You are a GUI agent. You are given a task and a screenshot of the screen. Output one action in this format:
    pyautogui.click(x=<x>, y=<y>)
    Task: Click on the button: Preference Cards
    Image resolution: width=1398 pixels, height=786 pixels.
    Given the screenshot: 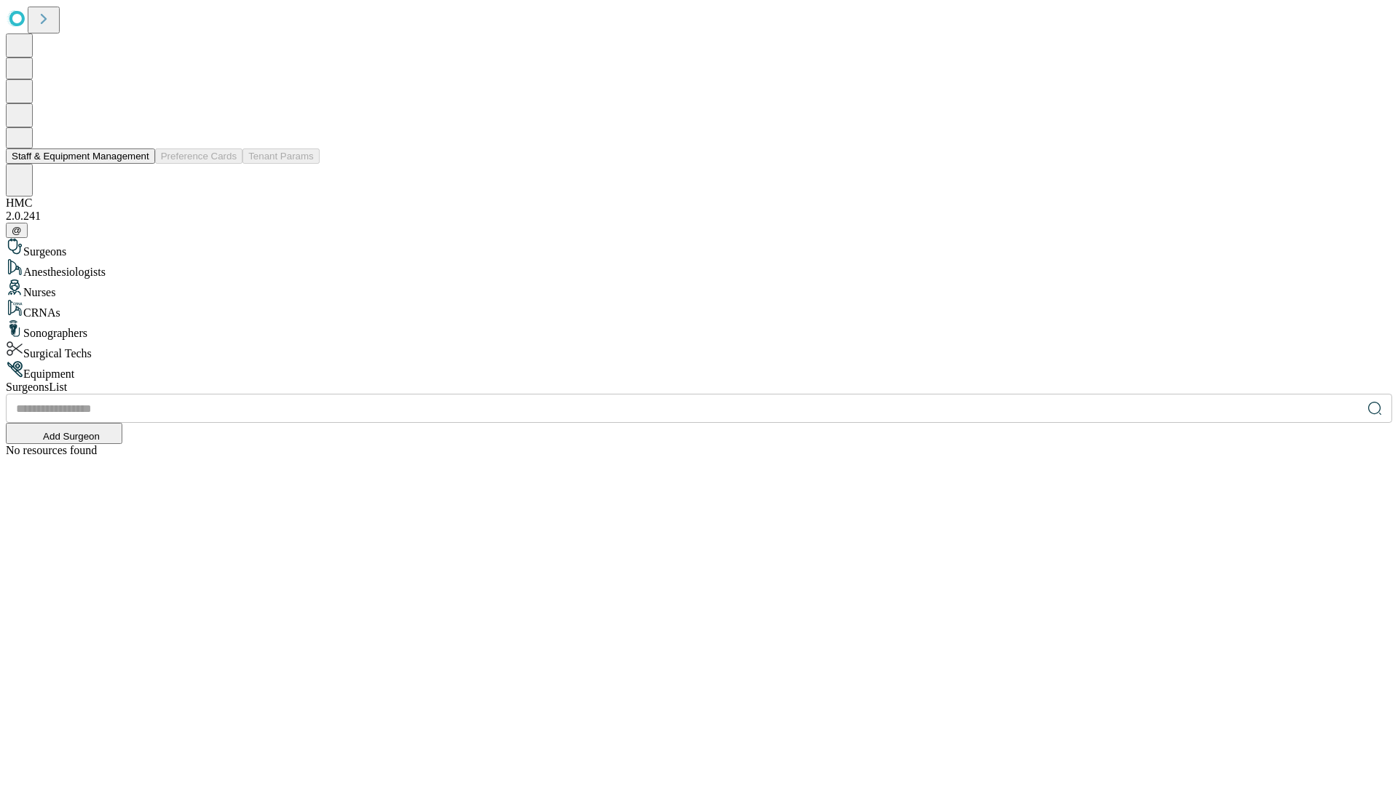 What is the action you would take?
    pyautogui.click(x=199, y=156)
    